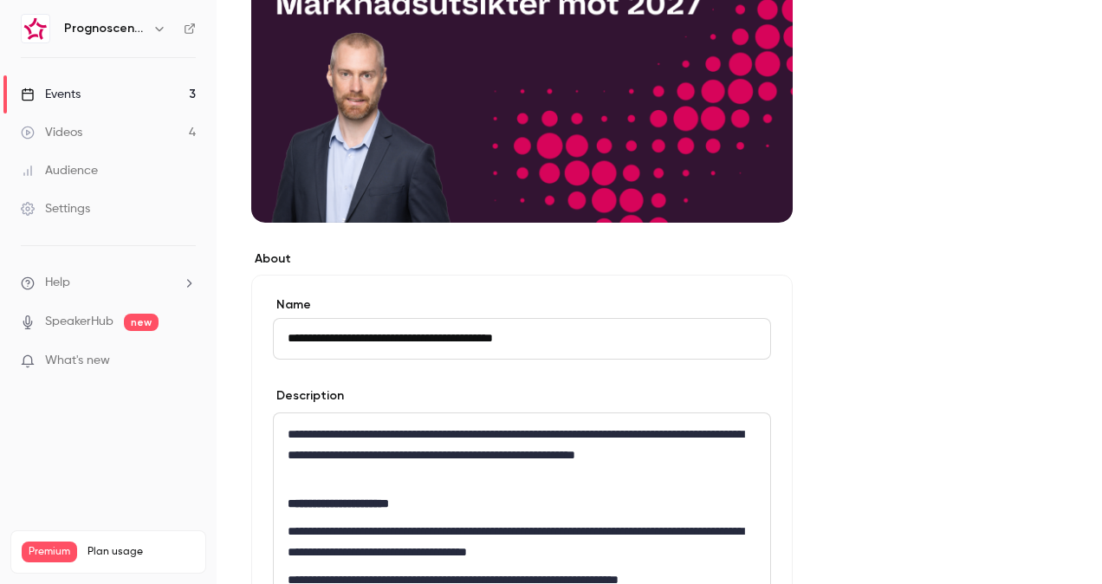 Image resolution: width=1102 pixels, height=584 pixels. Describe the element at coordinates (50, 94) in the screenshot. I see `div: Events` at that location.